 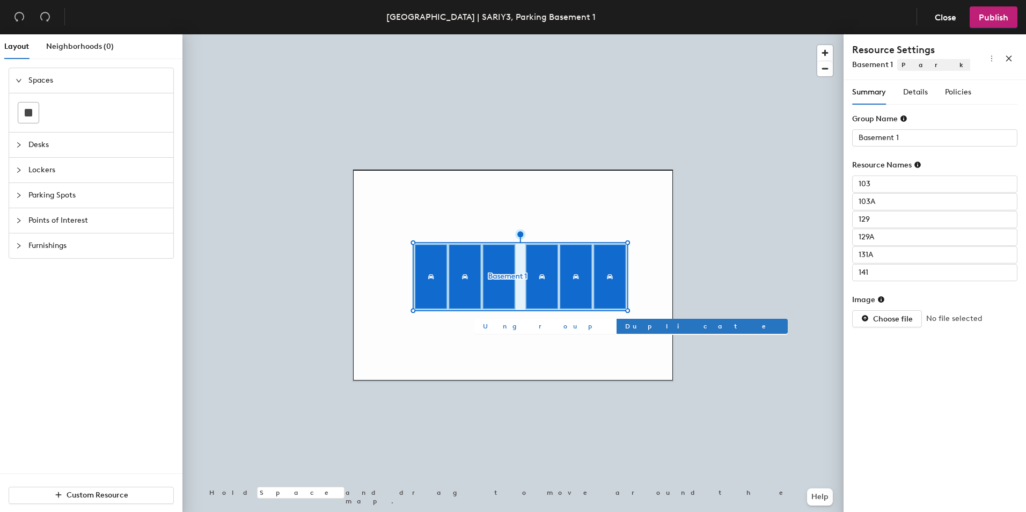 I want to click on span: Ungroup, so click(x=545, y=326).